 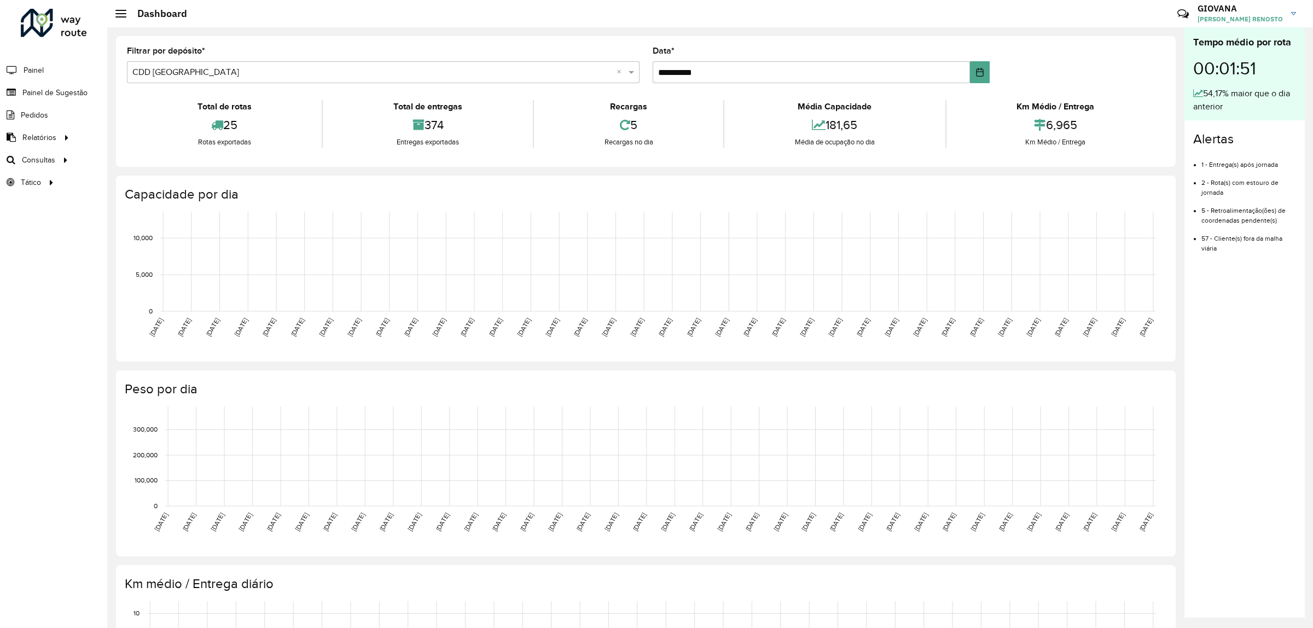 I want to click on text: 200,000, so click(x=145, y=455).